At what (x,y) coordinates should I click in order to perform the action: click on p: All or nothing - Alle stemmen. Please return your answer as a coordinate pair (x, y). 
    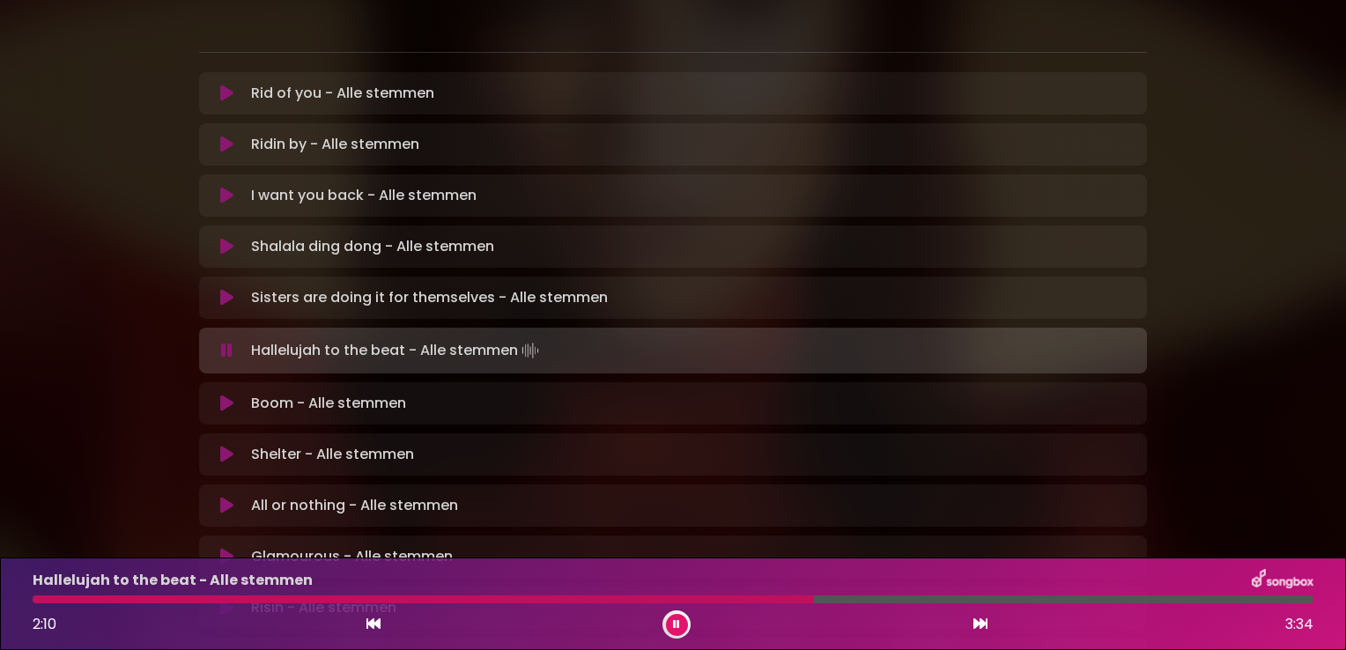
    Looking at the image, I should click on (354, 506).